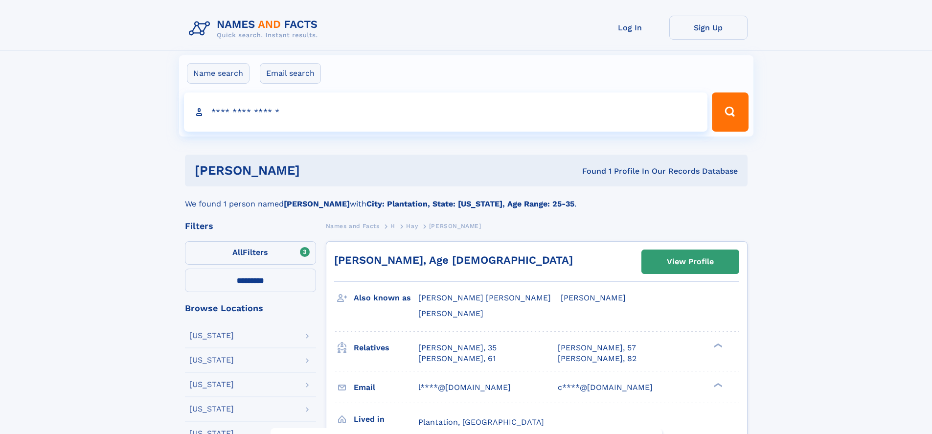 This screenshot has height=434, width=932. I want to click on div: View Profile, so click(690, 262).